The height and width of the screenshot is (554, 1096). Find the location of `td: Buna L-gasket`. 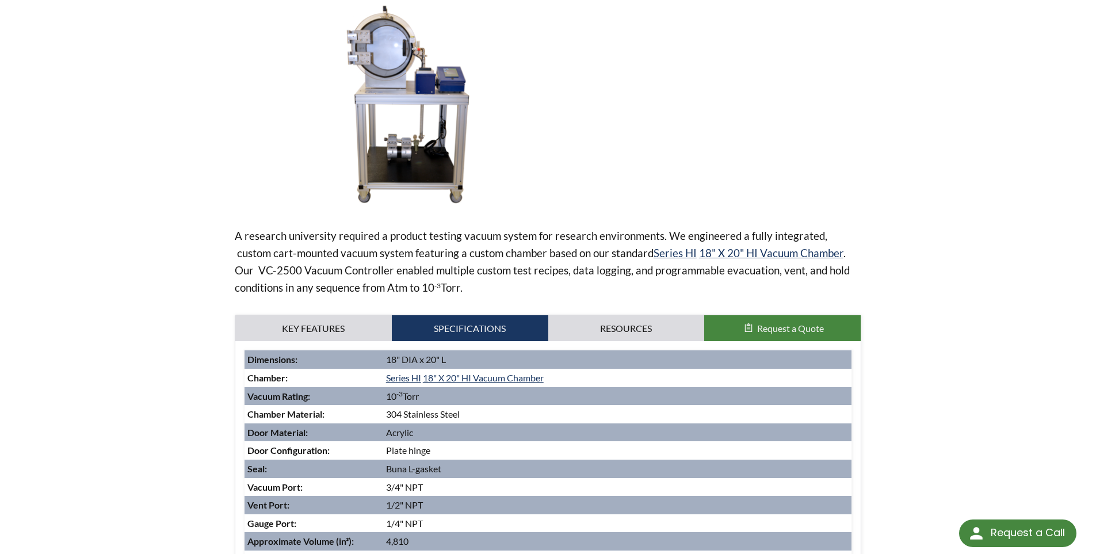

td: Buna L-gasket is located at coordinates (617, 469).